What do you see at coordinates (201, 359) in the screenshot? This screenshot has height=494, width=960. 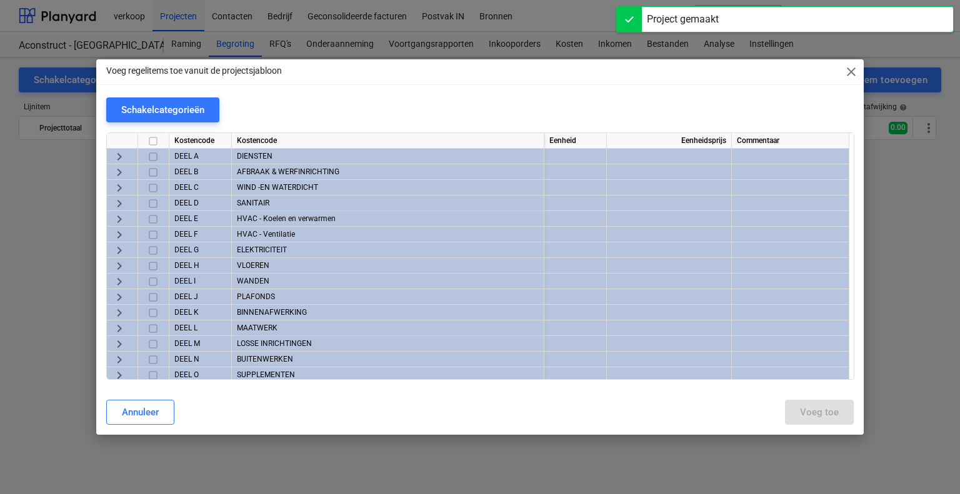 I see `div: DEEL N` at bounding box center [201, 359].